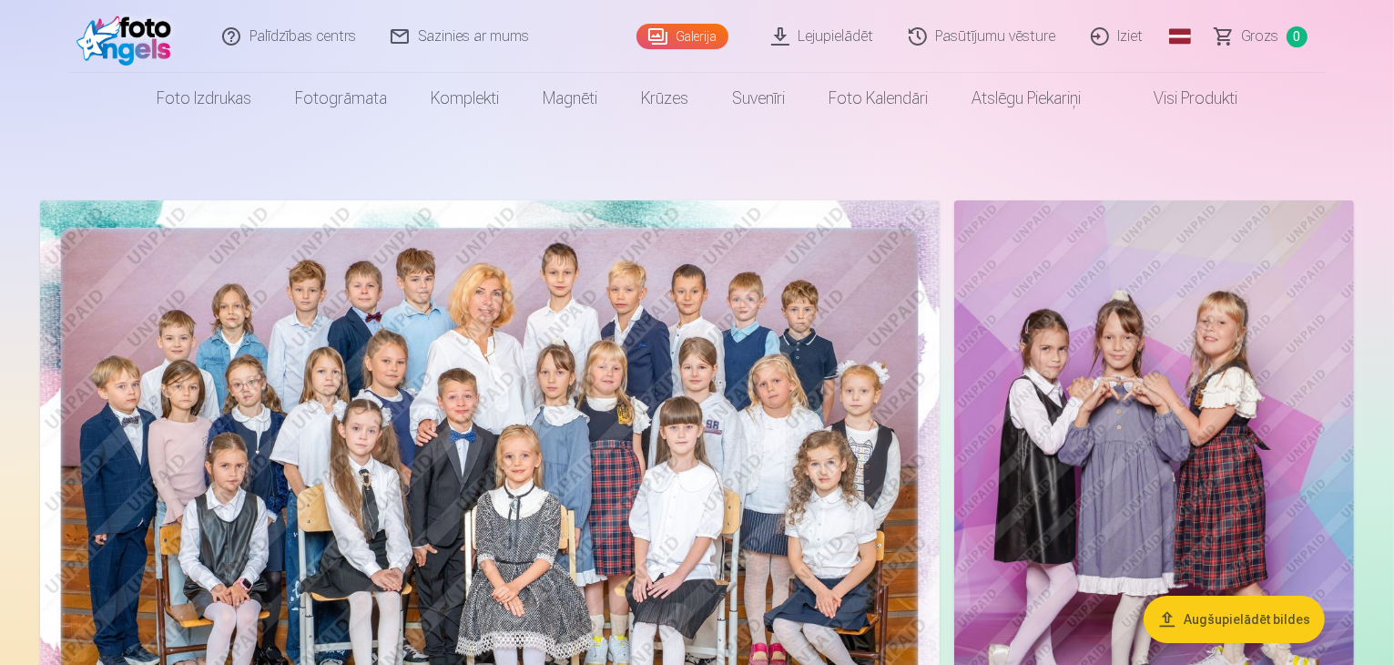  What do you see at coordinates (1234, 619) in the screenshot?
I see `button: Augšupielādēt bildes` at bounding box center [1234, 619].